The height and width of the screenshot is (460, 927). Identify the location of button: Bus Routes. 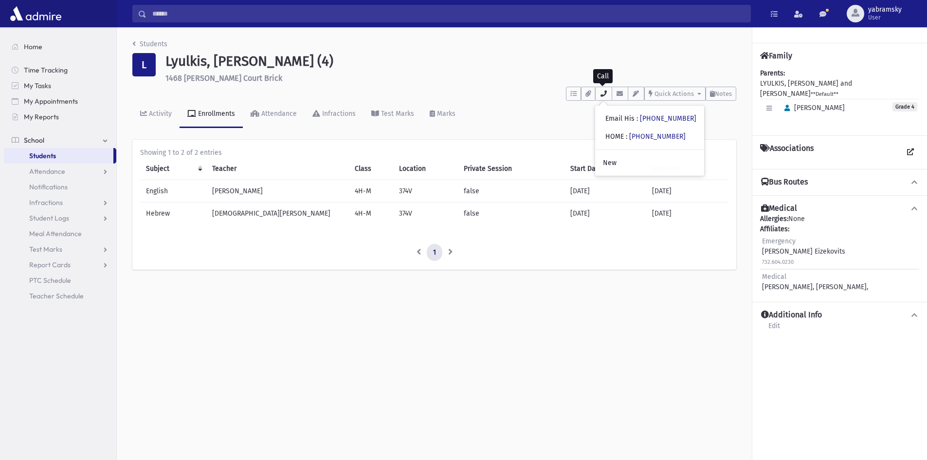
(840, 182).